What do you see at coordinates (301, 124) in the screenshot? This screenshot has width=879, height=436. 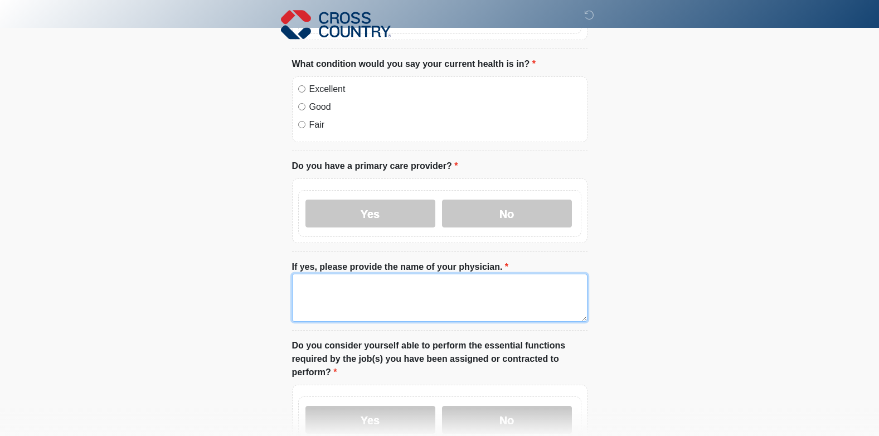 I see `input: Fair` at bounding box center [301, 124].